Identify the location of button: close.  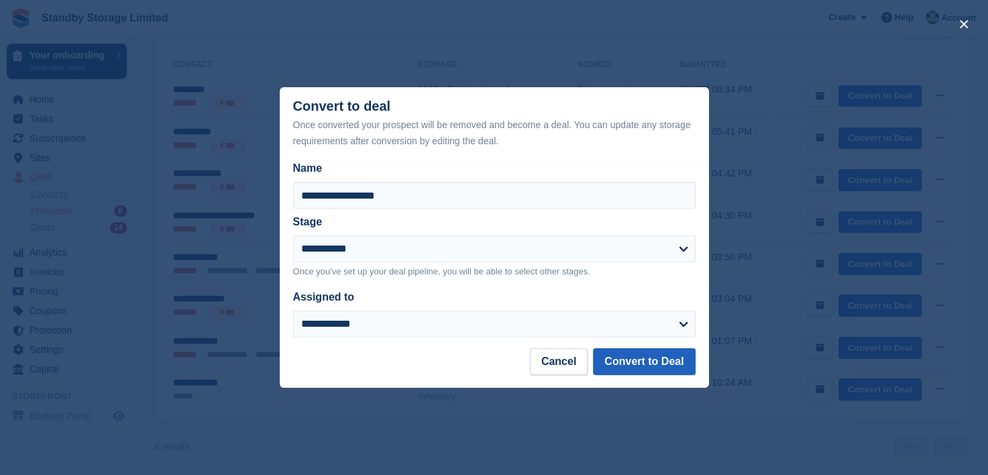
(964, 24).